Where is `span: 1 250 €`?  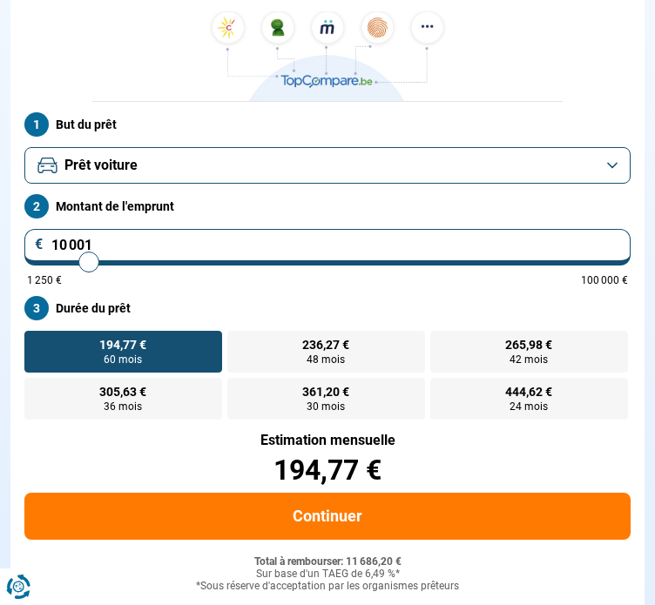 span: 1 250 € is located at coordinates (44, 280).